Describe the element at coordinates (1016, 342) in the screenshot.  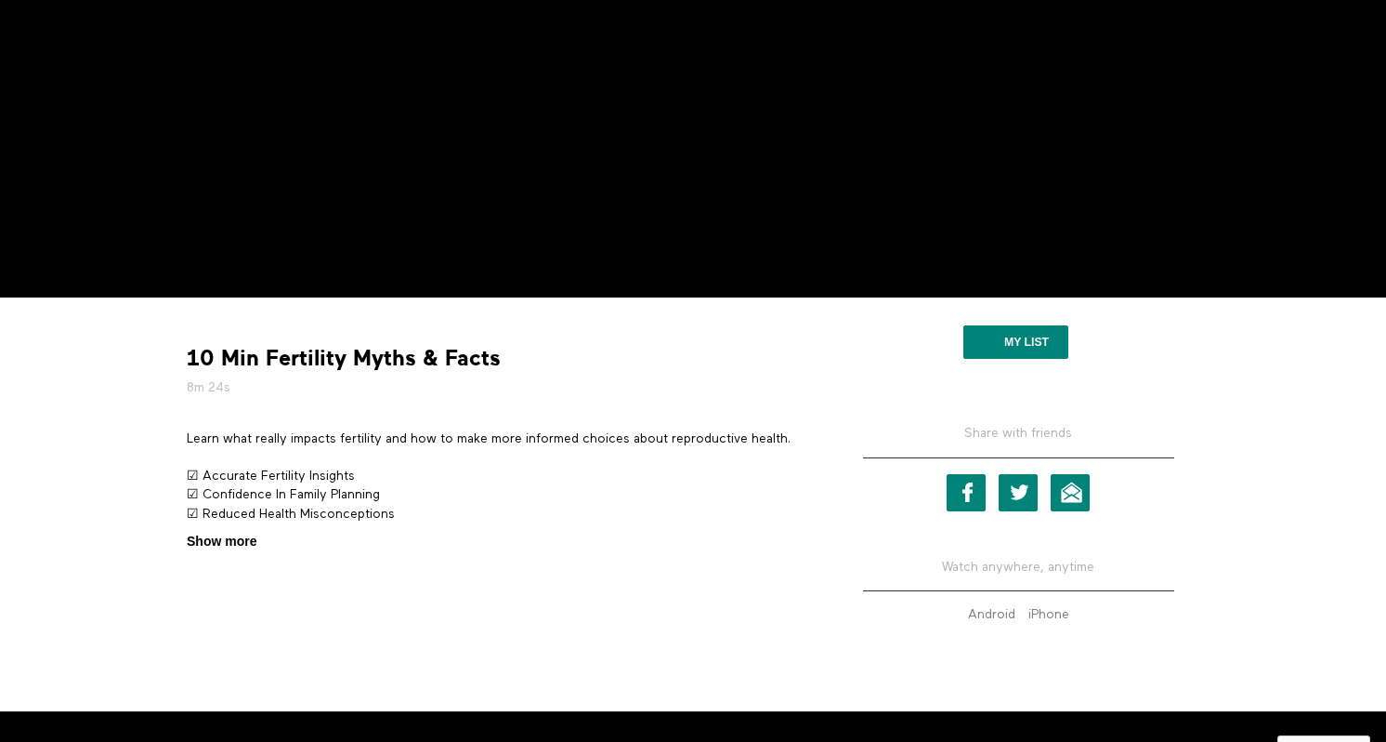
I see `button: My list` at that location.